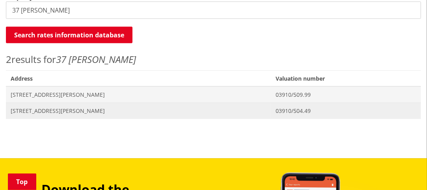 Image resolution: width=427 pixels, height=190 pixels. I want to click on input: e.g. Duke Street NGARUAWAHIA, so click(213, 10).